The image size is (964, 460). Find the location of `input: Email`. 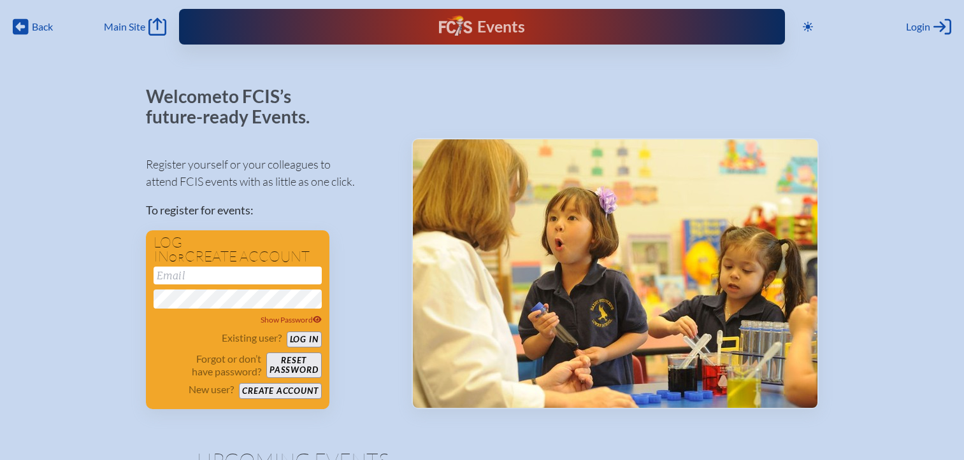

input: Email is located at coordinates (238, 276).